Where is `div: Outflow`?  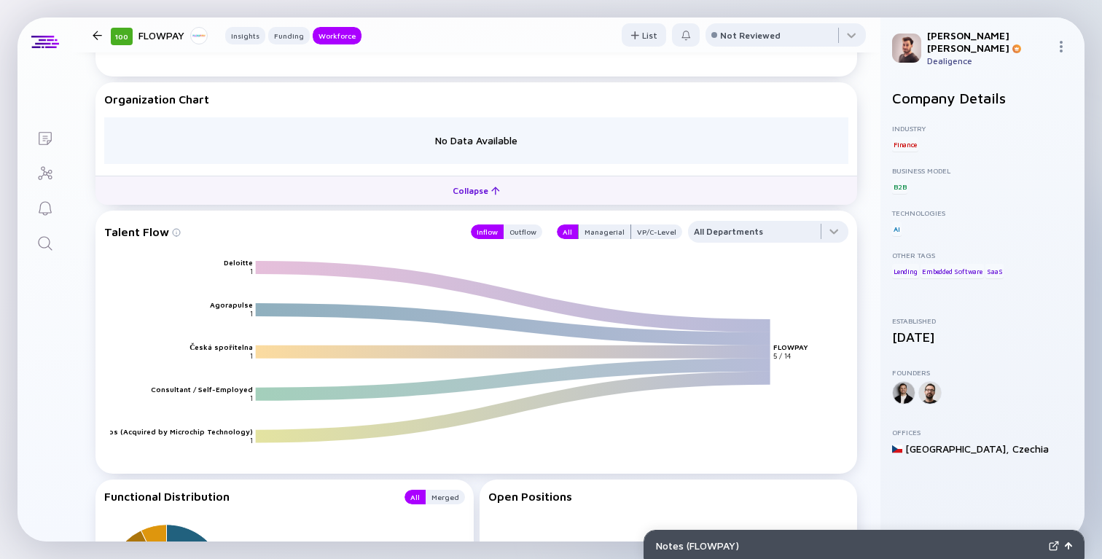 div: Outflow is located at coordinates (523, 232).